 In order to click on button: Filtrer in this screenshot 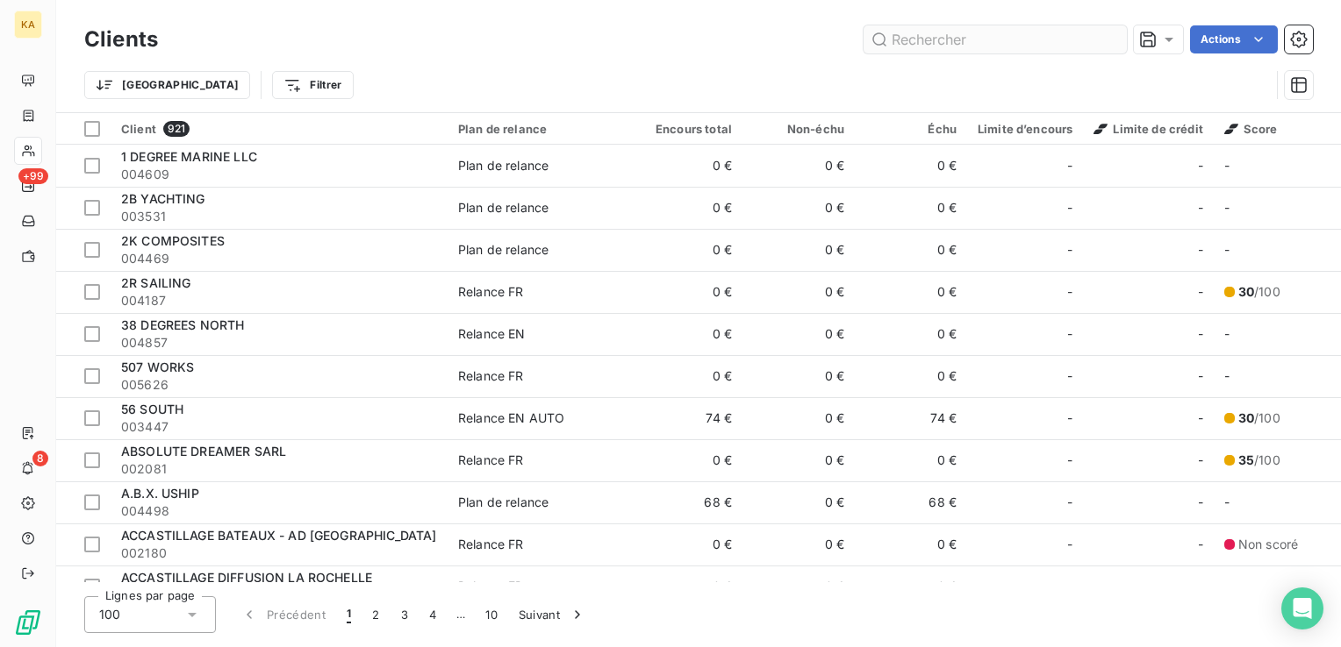, I will do `click(312, 85)`.